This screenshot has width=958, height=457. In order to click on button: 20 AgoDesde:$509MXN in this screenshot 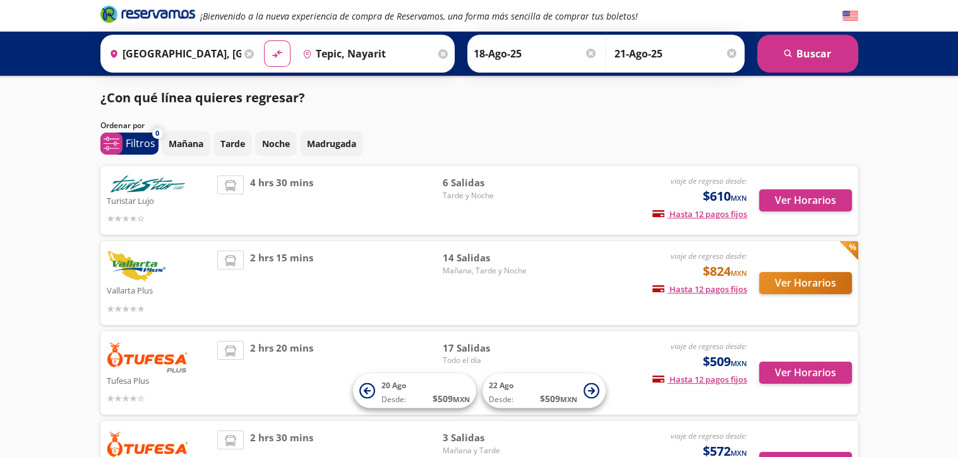, I will do `click(414, 391)`.